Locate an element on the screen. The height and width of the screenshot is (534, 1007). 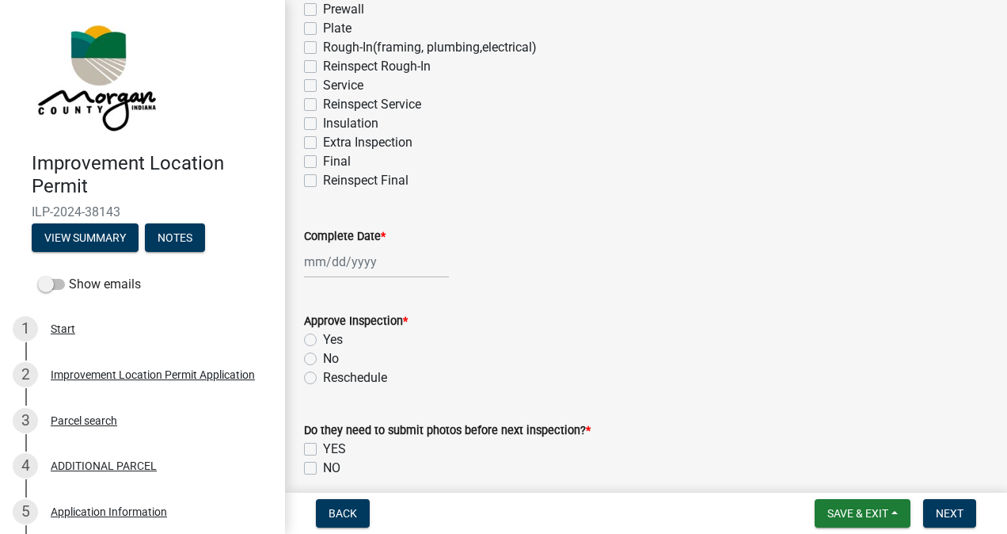
wm-modal-confirm: Notes is located at coordinates (175, 238).